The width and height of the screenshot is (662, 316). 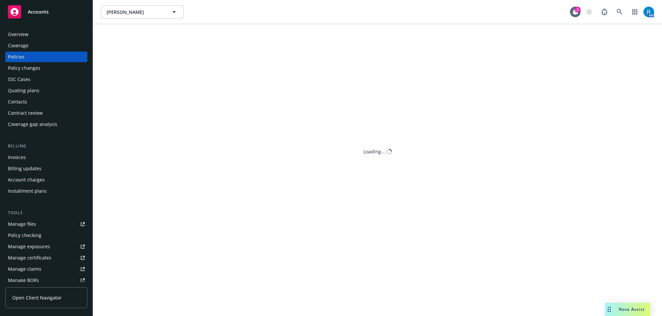 I want to click on div: Billing, so click(x=46, y=146).